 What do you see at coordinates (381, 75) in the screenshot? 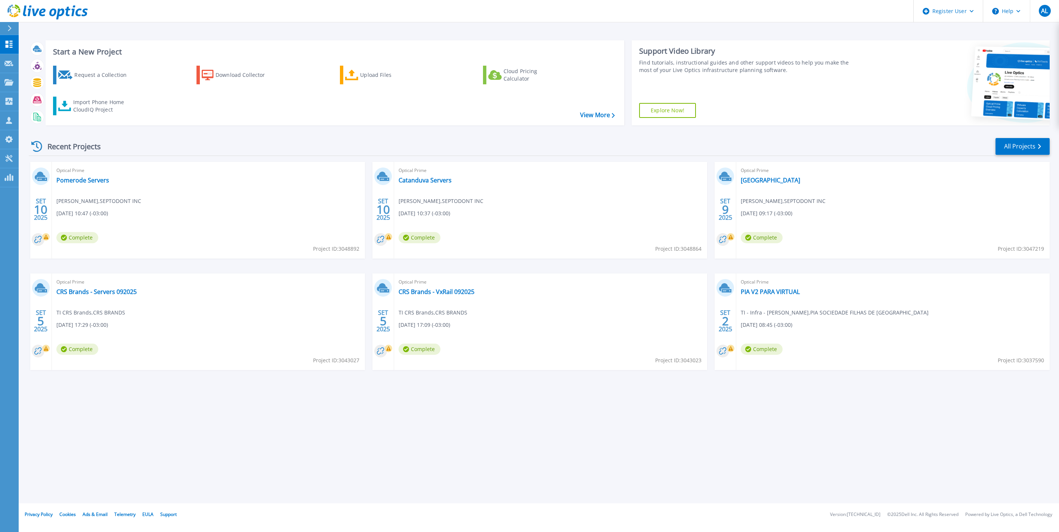
I see `a: Upload Files` at bounding box center [381, 75].